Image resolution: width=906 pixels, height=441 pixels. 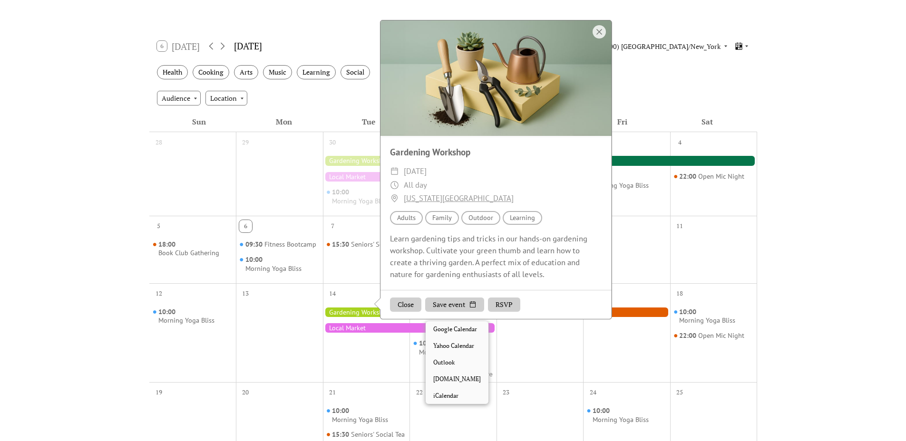 What do you see at coordinates (457, 346) in the screenshot?
I see `a: Yahoo Calendar` at bounding box center [457, 346].